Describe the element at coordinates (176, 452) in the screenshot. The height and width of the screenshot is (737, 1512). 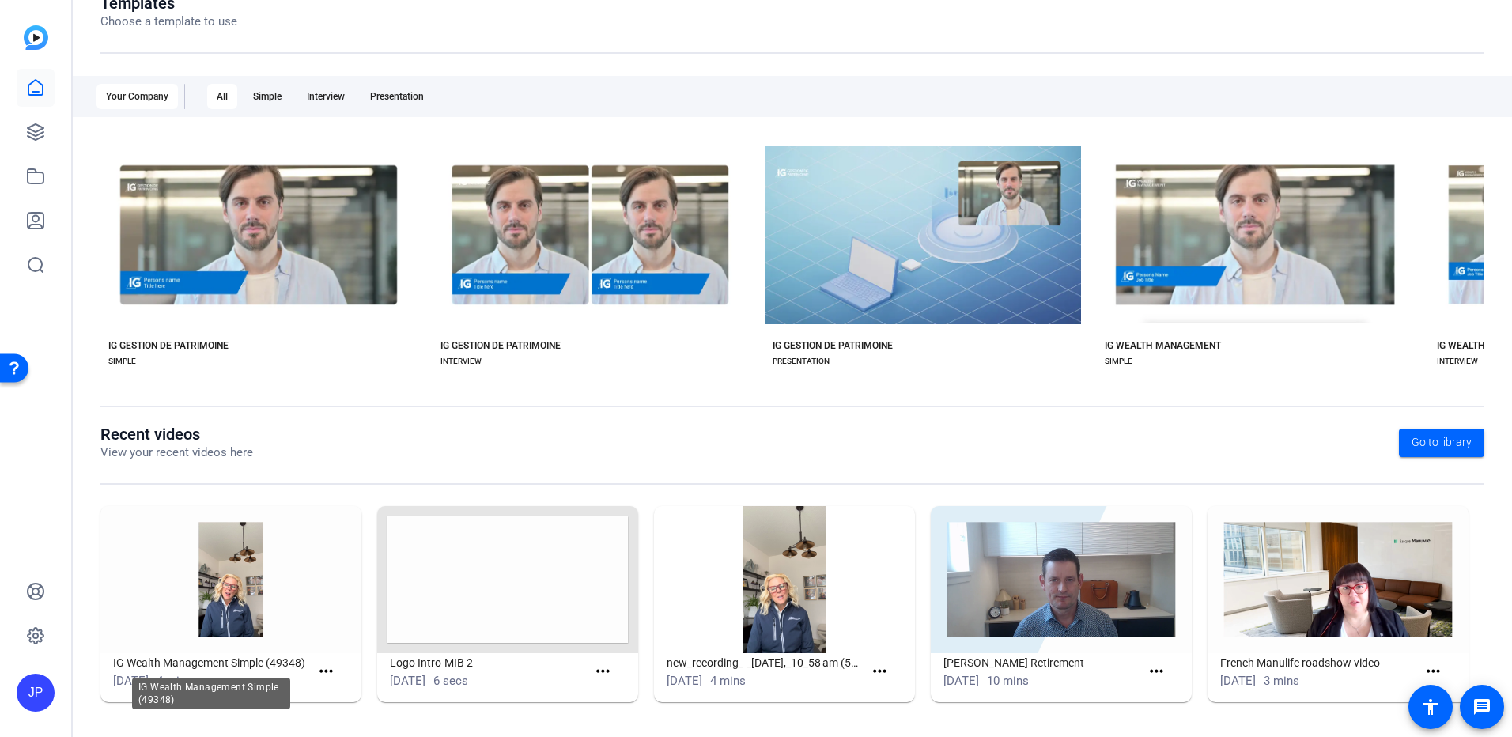
I see `p: View your recent videos here` at that location.